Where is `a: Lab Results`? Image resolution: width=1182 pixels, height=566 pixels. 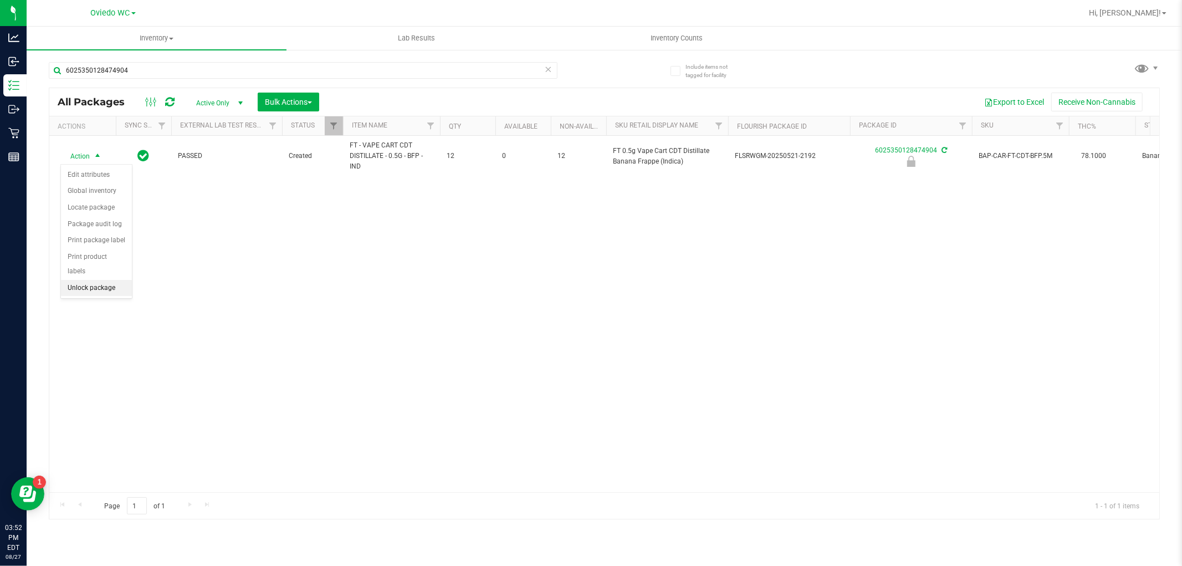 a: Lab Results is located at coordinates (416, 38).